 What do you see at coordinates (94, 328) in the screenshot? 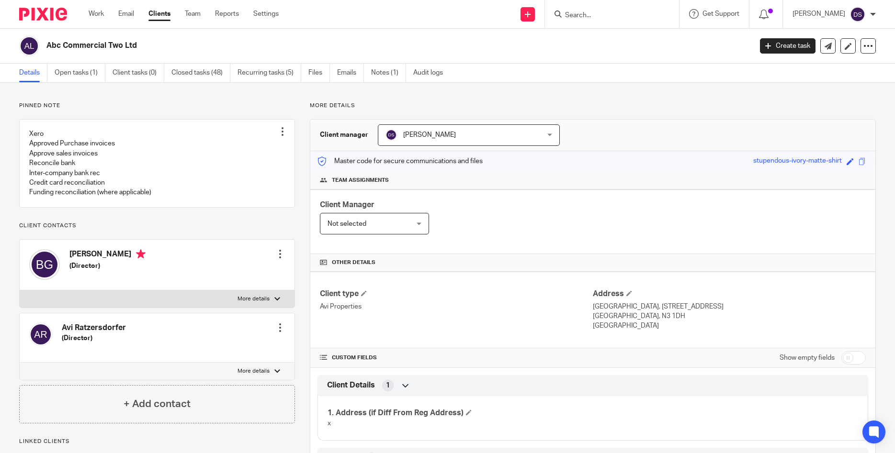
I see `h4: Avi Ratzersdorfer` at bounding box center [94, 328].